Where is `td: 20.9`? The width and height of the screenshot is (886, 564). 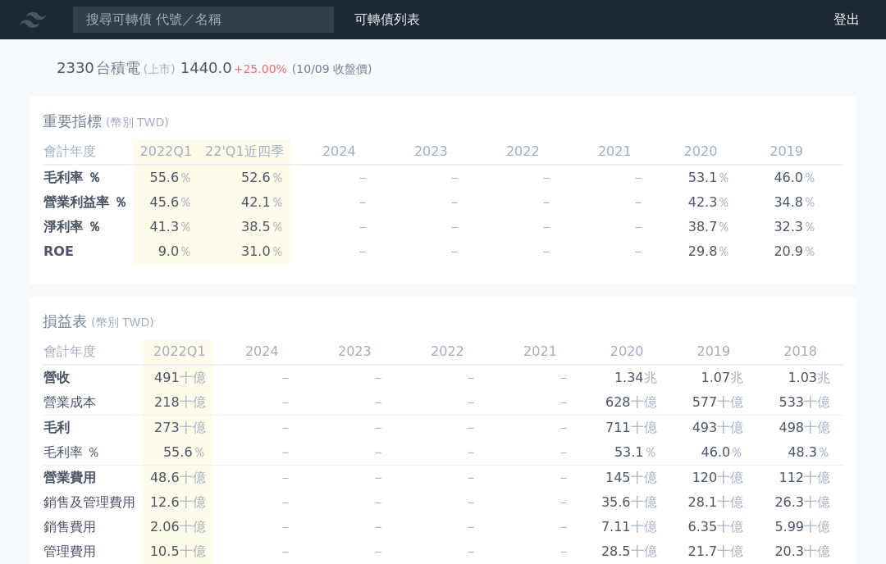
td: 20.9 is located at coordinates (786, 252).